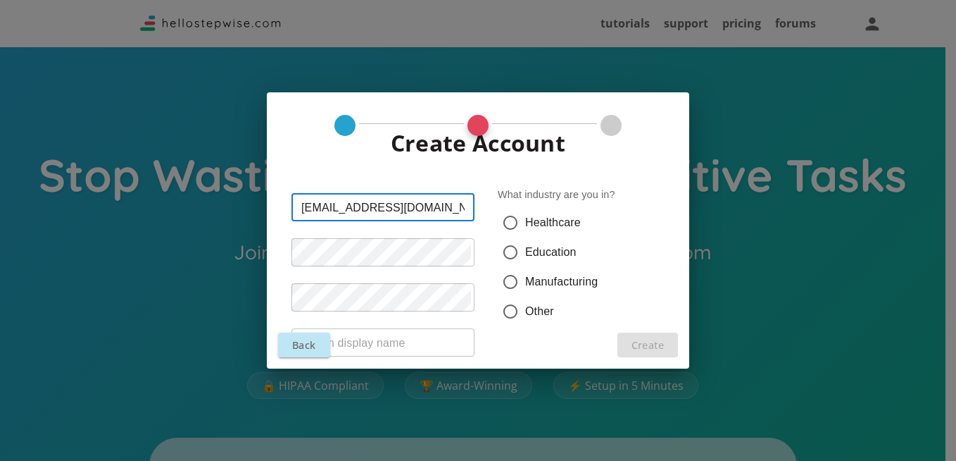 Image resolution: width=956 pixels, height=461 pixels. What do you see at coordinates (383, 207) in the screenshot?
I see `input: Enter your email` at bounding box center [383, 207].